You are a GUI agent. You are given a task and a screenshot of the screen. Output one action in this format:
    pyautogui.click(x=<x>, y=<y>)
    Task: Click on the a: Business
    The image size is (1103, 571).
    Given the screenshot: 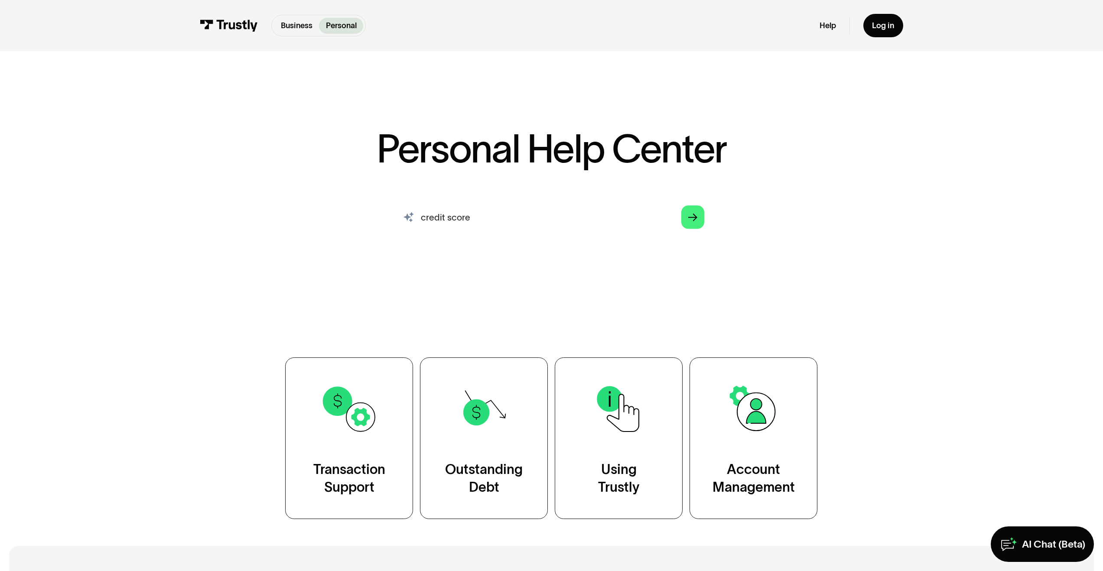 What is the action you would take?
    pyautogui.click(x=297, y=26)
    